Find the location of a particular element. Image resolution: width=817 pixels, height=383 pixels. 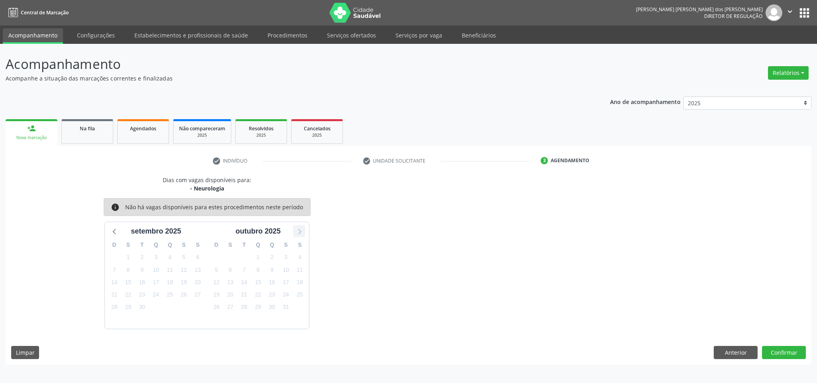

span: domingo, 14 de setembro de 2025 is located at coordinates (114, 282).